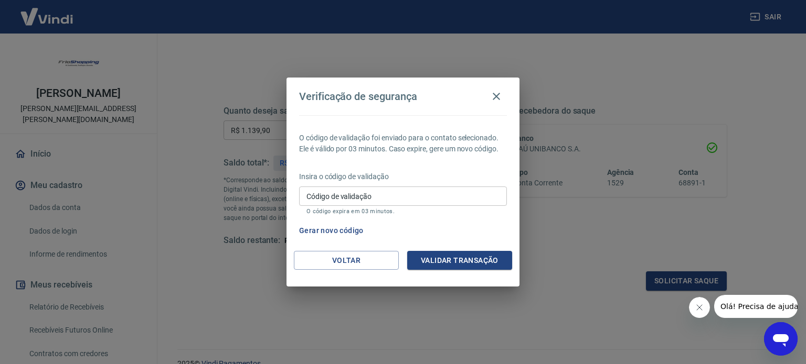  Describe the element at coordinates (403, 211) in the screenshot. I see `p: O código expira em 03 minutos.` at that location.